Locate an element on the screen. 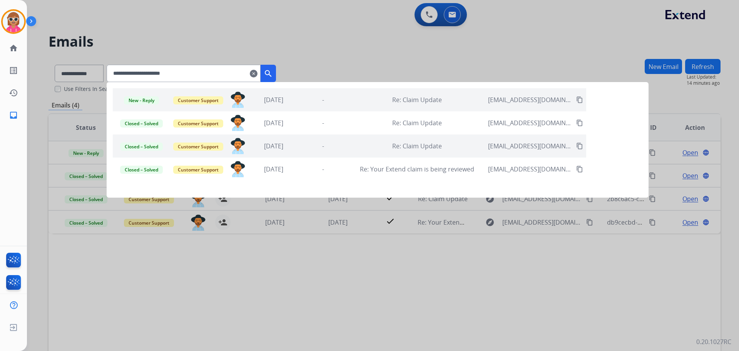 The width and height of the screenshot is (739, 351). mat-icon: inbox is located at coordinates (13, 115).